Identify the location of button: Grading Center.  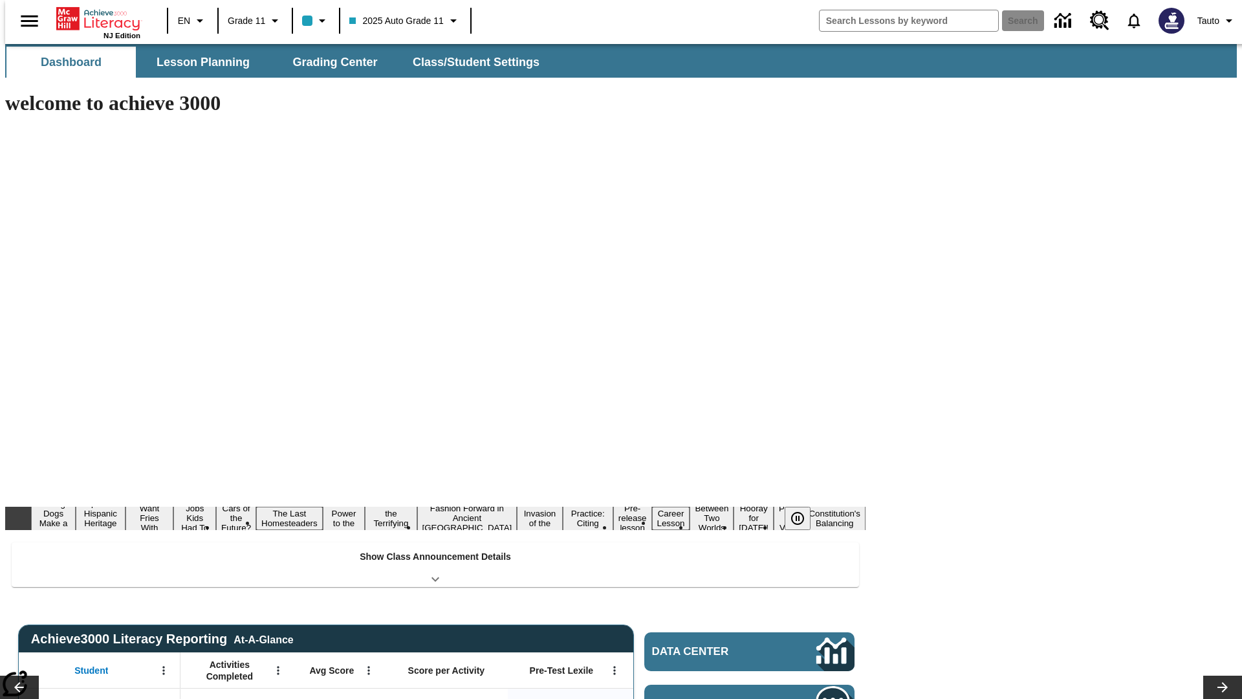
(335, 62).